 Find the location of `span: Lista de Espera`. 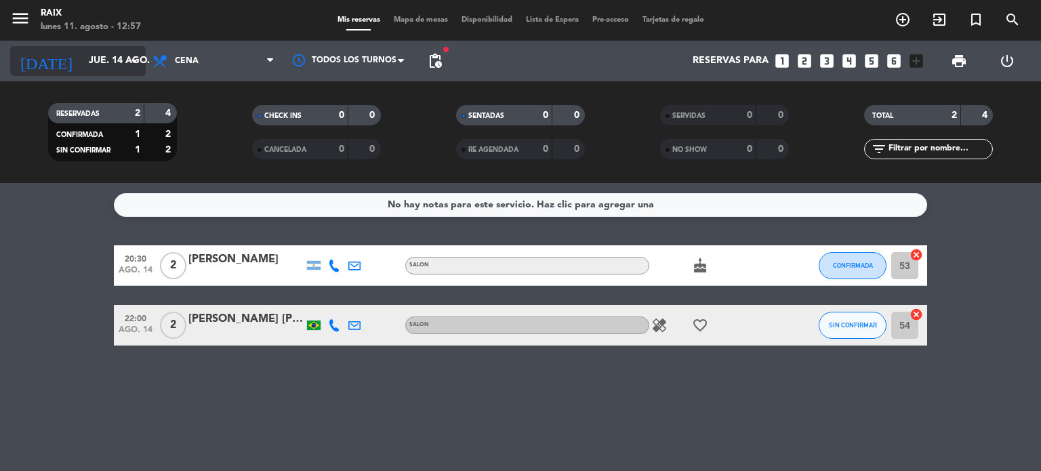

span: Lista de Espera is located at coordinates (552, 20).